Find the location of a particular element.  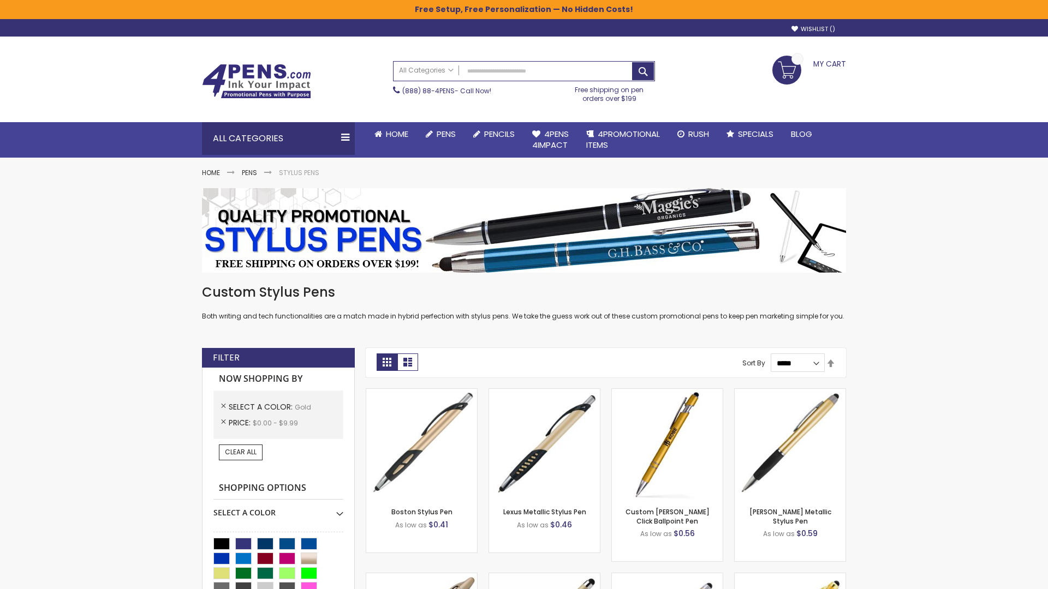

strong: Now Shopping by is located at coordinates (278, 379).